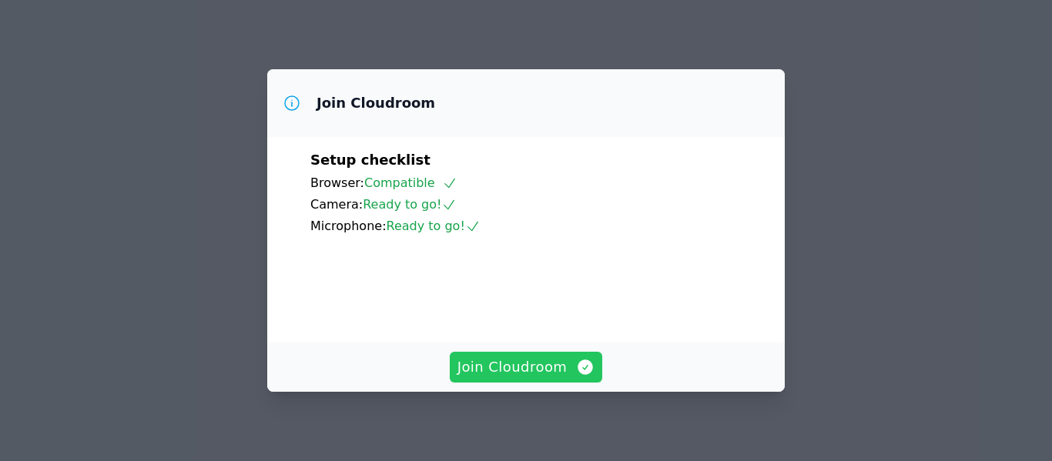 This screenshot has width=1052, height=461. I want to click on button: Join Cloudroom, so click(526, 367).